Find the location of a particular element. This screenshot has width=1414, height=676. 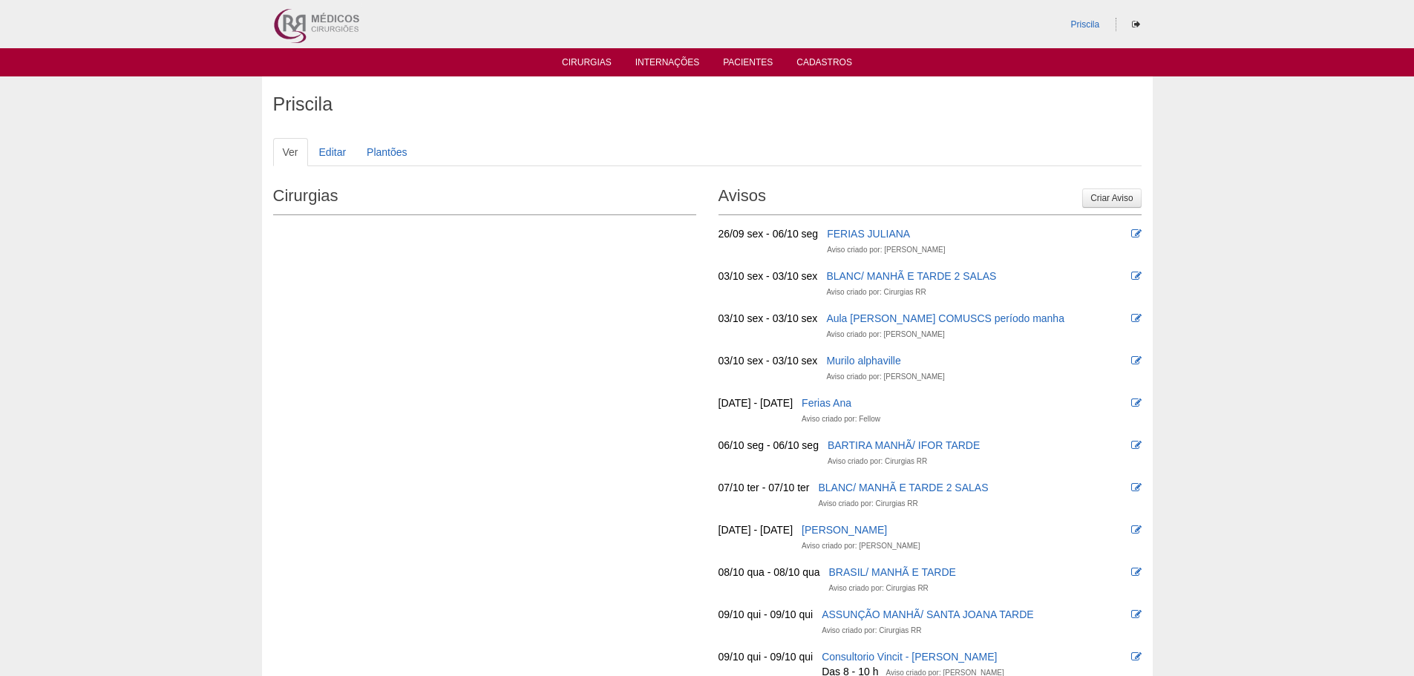

a: Cadastros is located at coordinates (824, 65).